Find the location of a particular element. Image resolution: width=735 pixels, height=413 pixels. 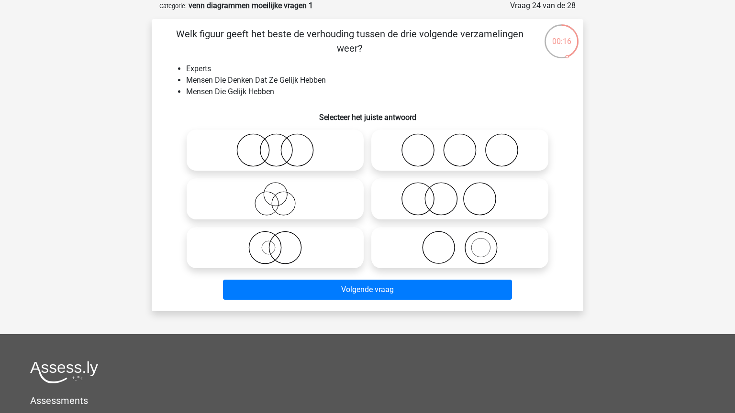

img: Assessly logo is located at coordinates (64, 372).